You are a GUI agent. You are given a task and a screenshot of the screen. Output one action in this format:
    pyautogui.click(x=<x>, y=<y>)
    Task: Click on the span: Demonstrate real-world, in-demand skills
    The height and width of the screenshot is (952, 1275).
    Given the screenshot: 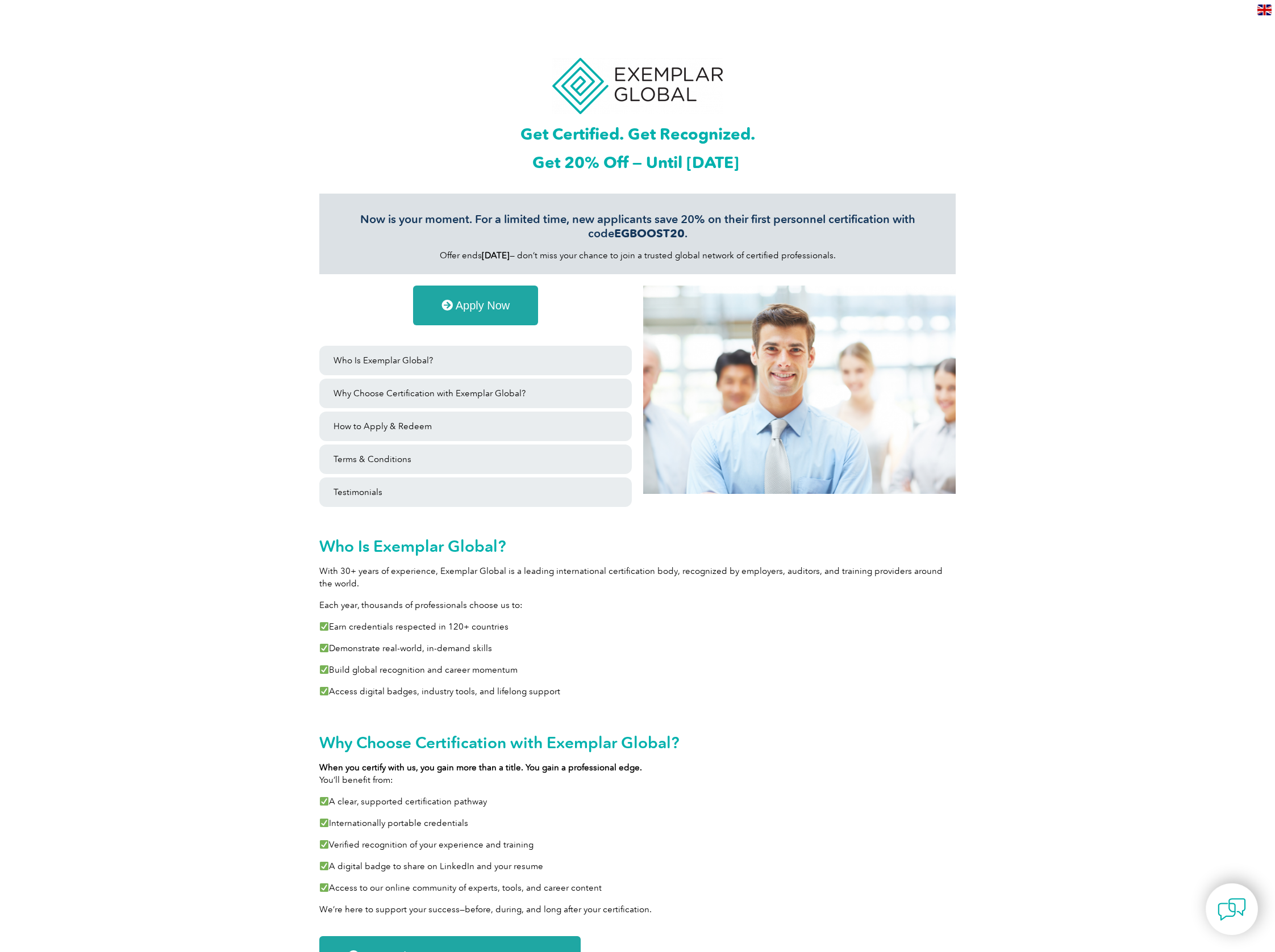 What is the action you would take?
    pyautogui.click(x=410, y=648)
    